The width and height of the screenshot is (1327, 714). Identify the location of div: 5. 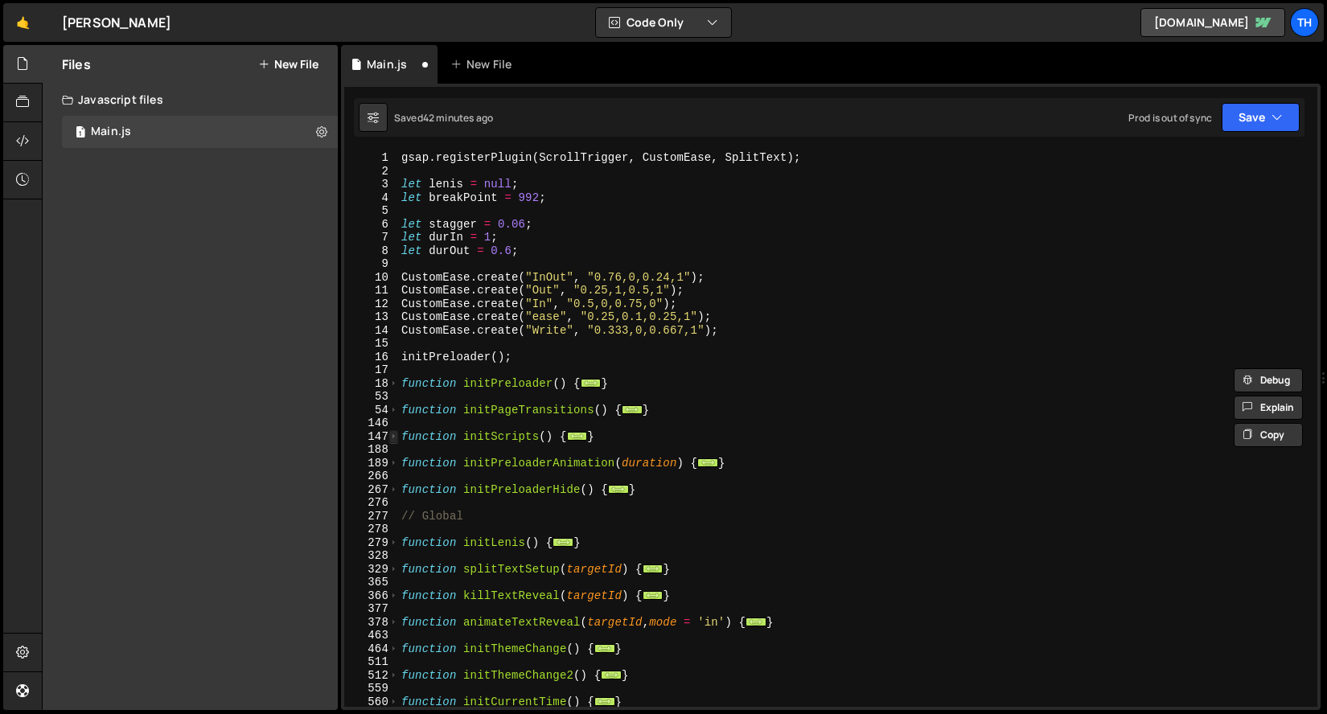
(372, 211).